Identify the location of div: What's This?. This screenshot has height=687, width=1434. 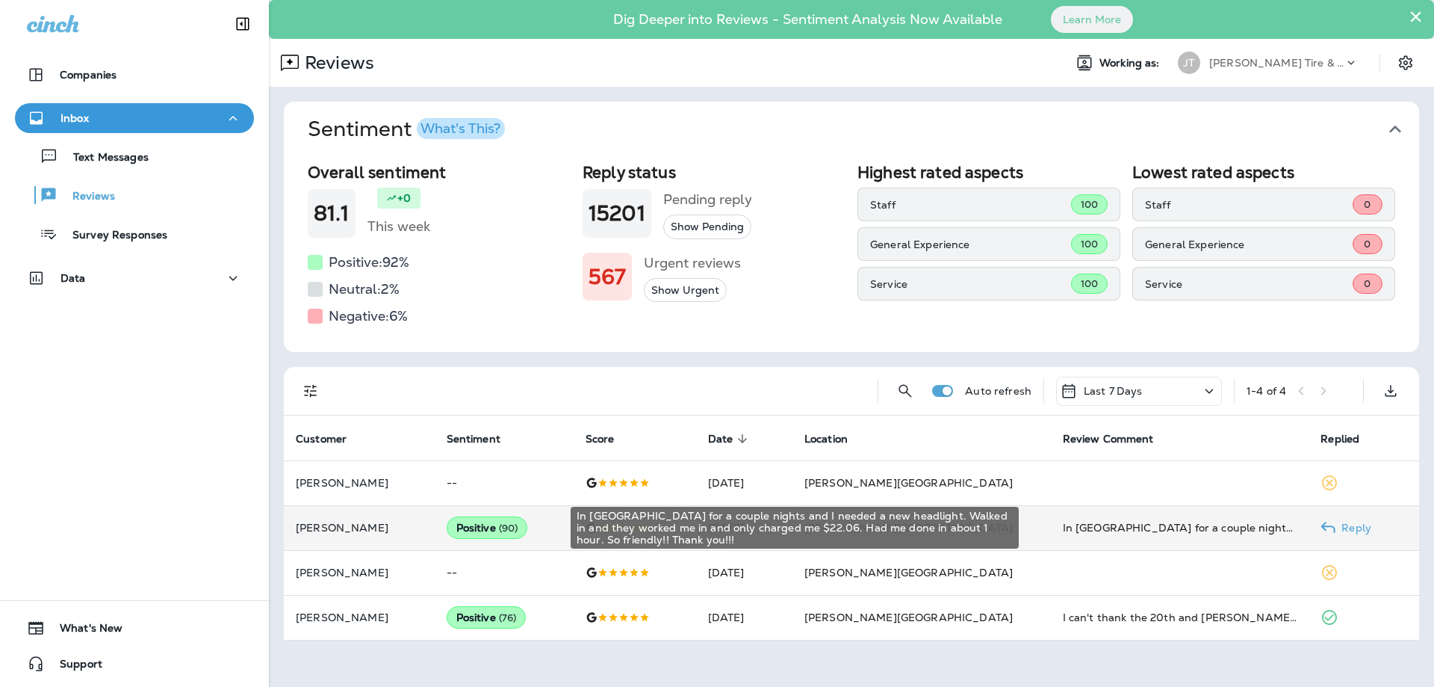
(460, 128).